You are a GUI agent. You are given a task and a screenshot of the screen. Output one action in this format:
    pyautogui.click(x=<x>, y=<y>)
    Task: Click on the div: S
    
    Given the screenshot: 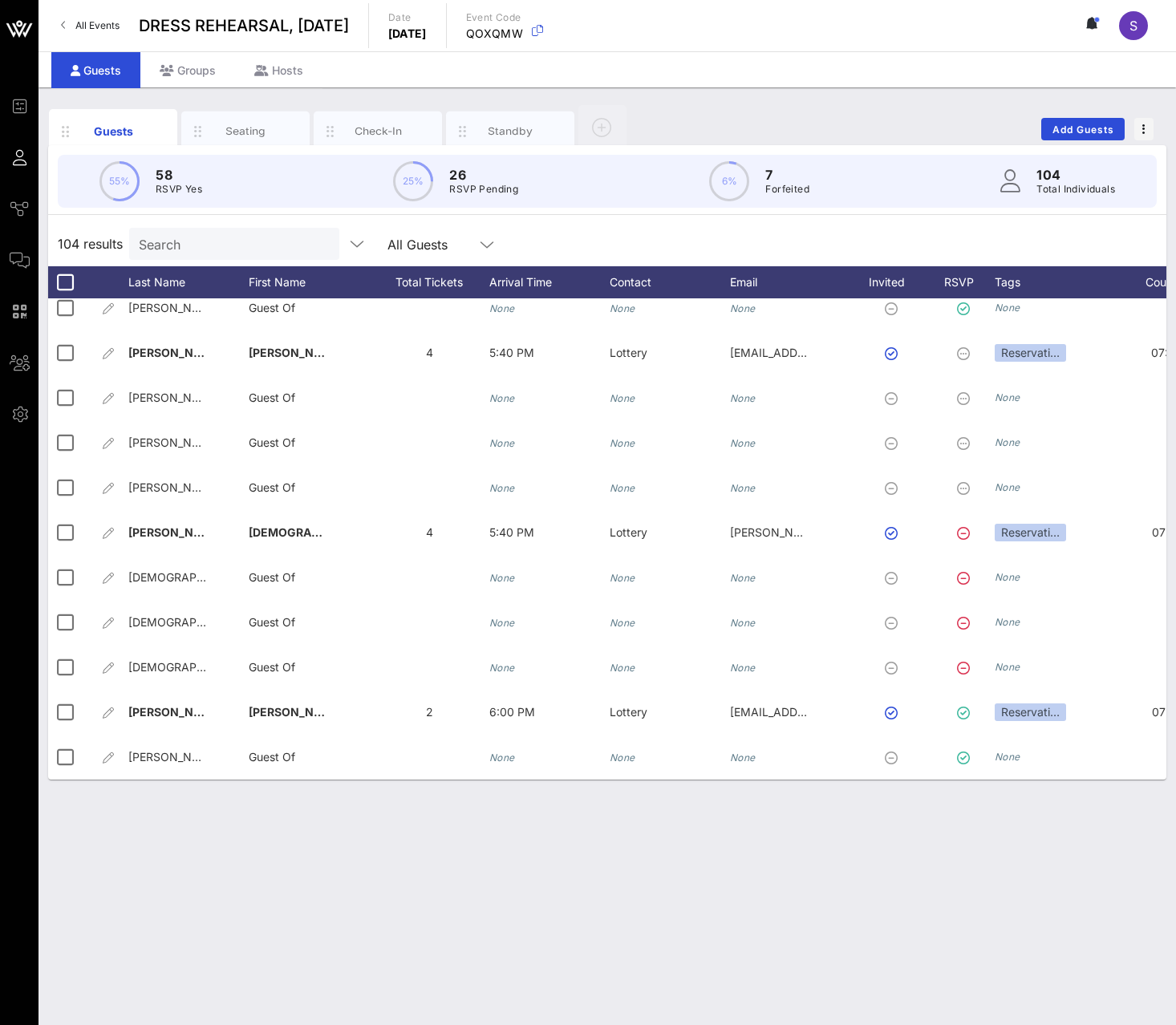 What is the action you would take?
    pyautogui.click(x=1133, y=26)
    